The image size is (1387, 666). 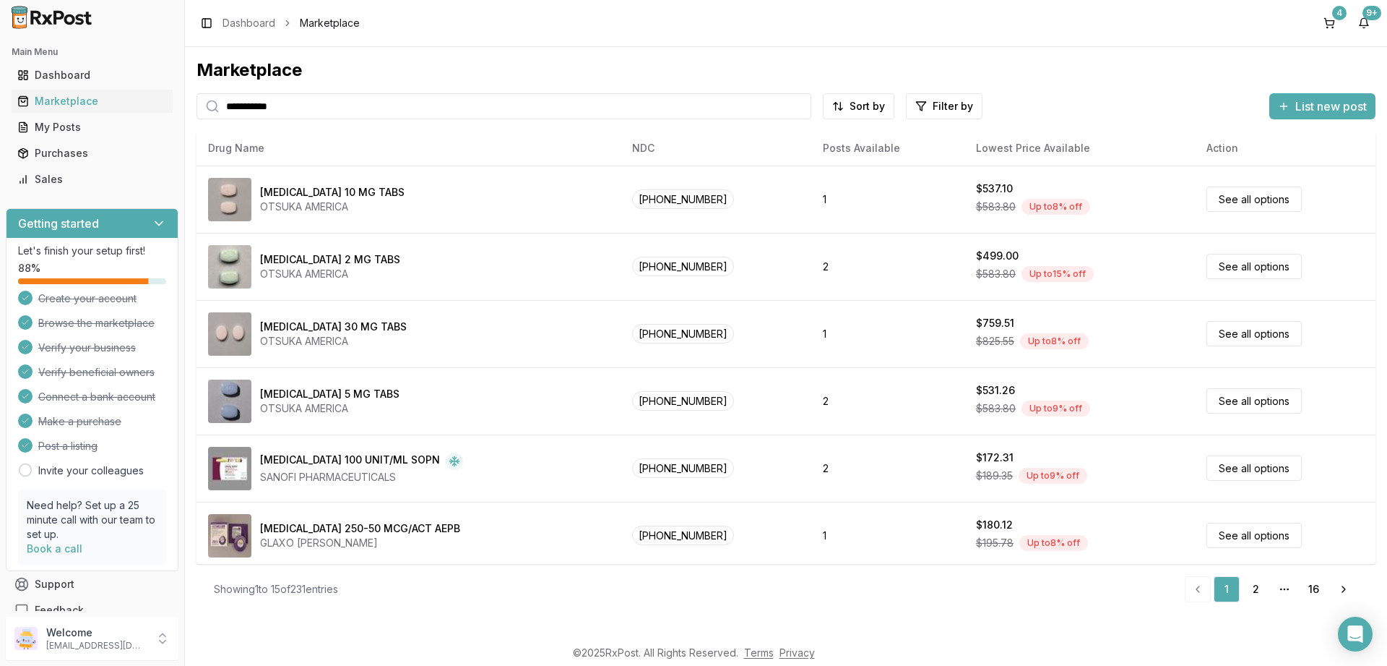 I want to click on div: $172.31, so click(x=995, y=457).